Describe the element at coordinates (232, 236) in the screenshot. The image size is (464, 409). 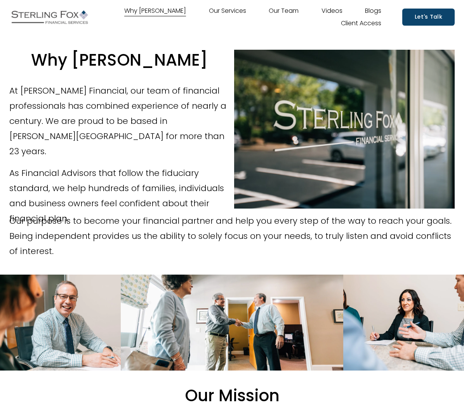
I see `p: Our purpose is to become your financial partner and help you every step of the way to reach your ...` at that location.